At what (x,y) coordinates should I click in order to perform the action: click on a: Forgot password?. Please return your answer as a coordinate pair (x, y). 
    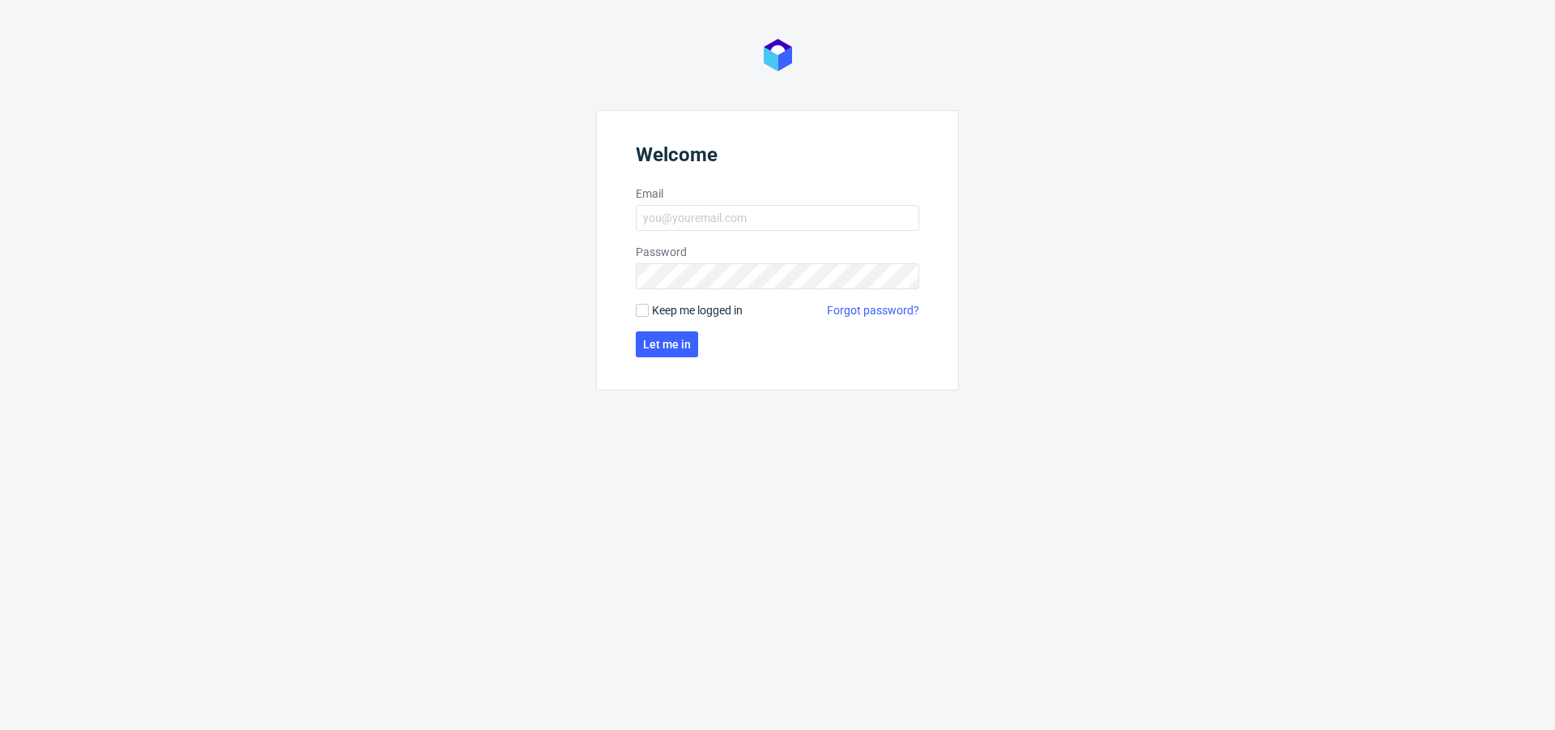
    Looking at the image, I should click on (873, 310).